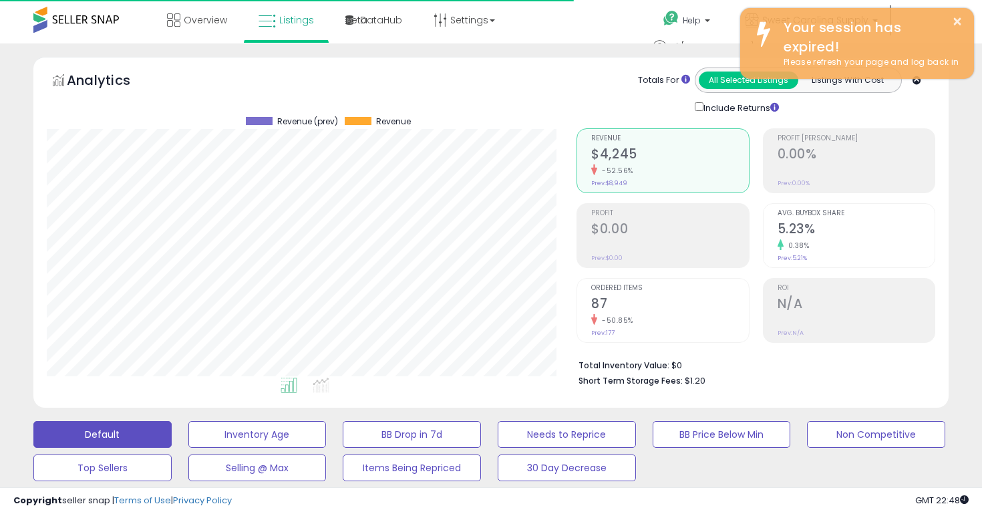 This screenshot has height=514, width=982. Describe the element at coordinates (307, 122) in the screenshot. I see `span: Revenue (prev)` at that location.